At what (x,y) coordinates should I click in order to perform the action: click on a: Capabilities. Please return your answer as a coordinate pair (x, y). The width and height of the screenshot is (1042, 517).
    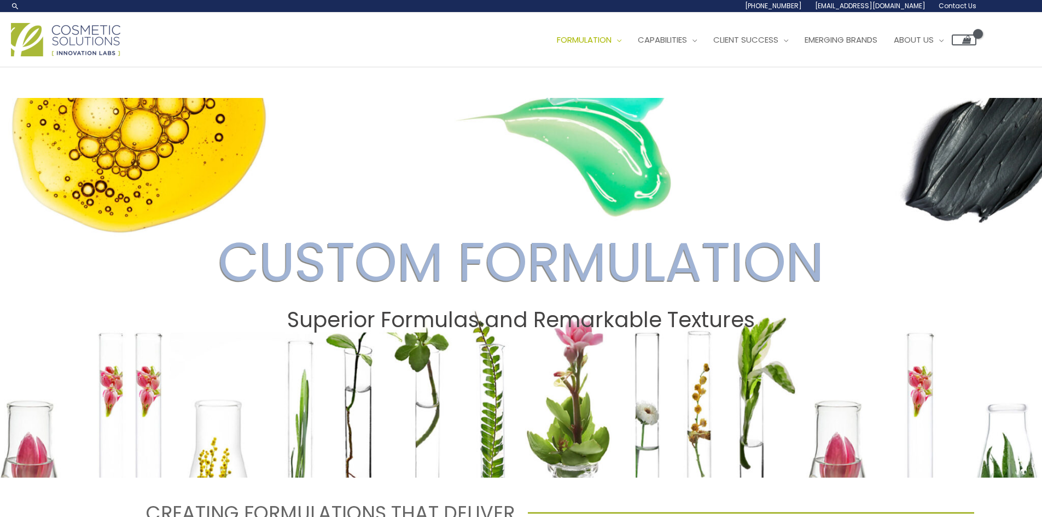
    Looking at the image, I should click on (668, 40).